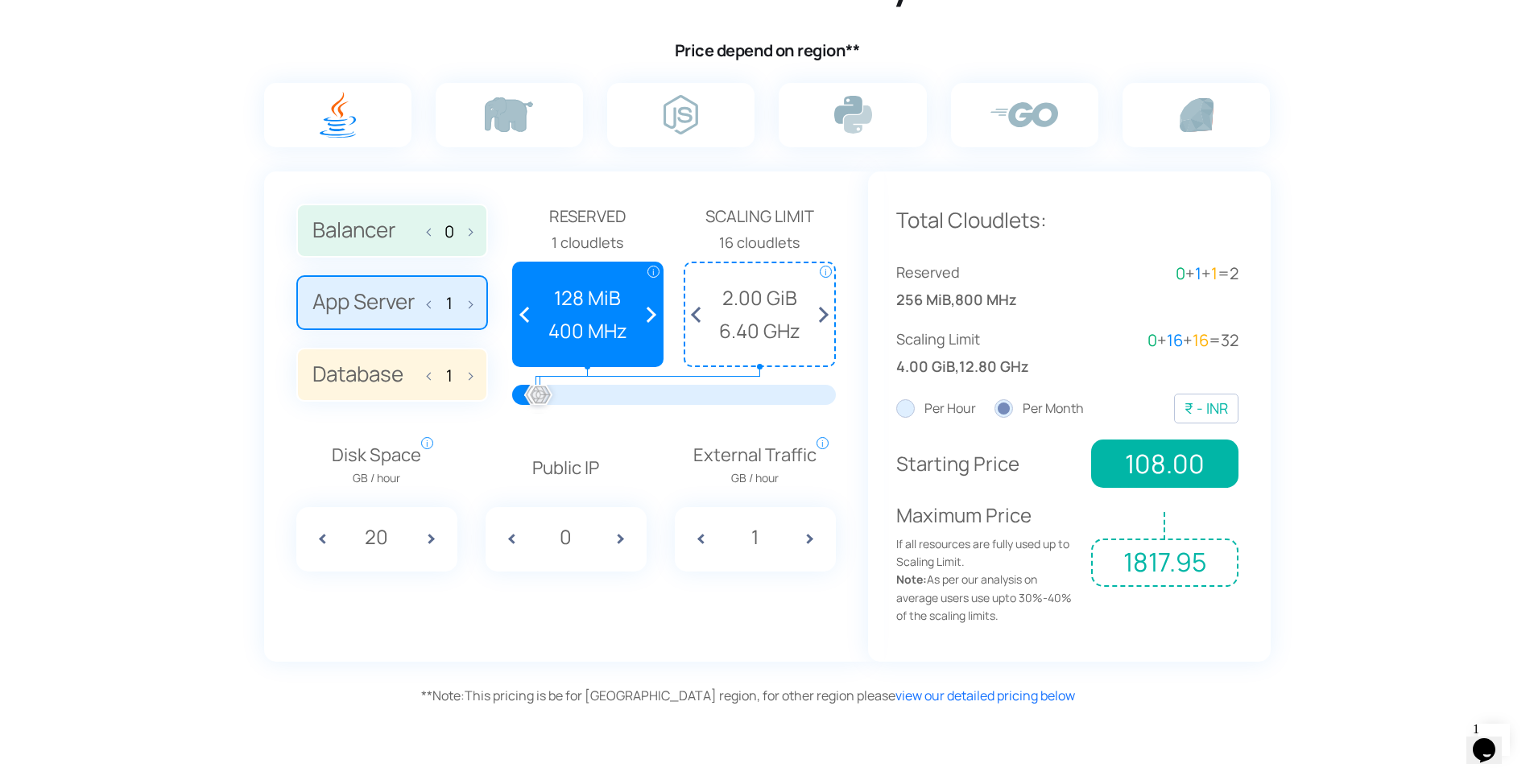  What do you see at coordinates (1024, 114) in the screenshot?
I see `img: go` at bounding box center [1024, 114].